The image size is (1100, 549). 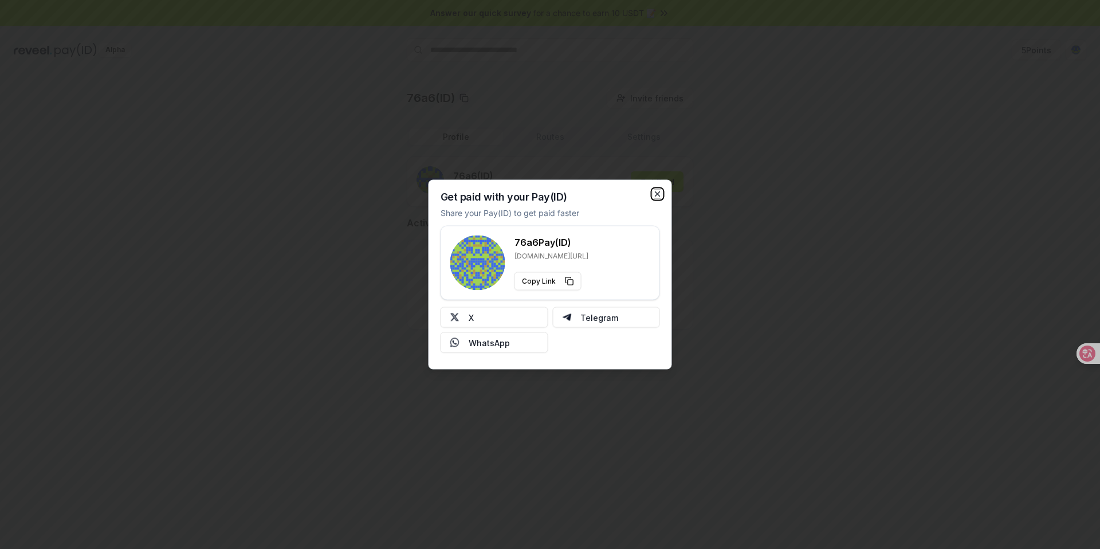 What do you see at coordinates (495, 343) in the screenshot?
I see `button: WhatsApp` at bounding box center [495, 343].